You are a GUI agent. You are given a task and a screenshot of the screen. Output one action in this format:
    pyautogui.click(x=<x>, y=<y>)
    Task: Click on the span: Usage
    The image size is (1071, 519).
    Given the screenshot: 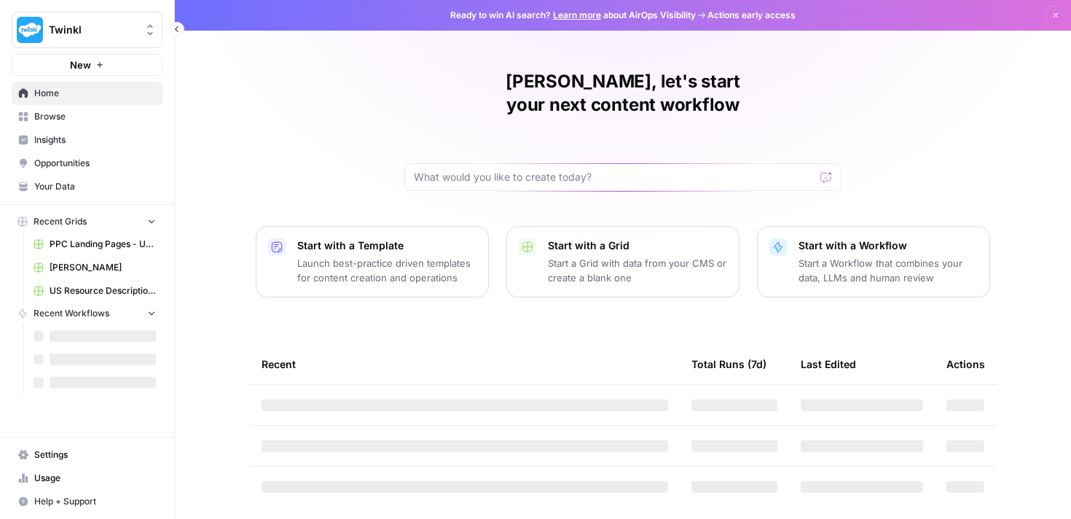 What is the action you would take?
    pyautogui.click(x=95, y=478)
    